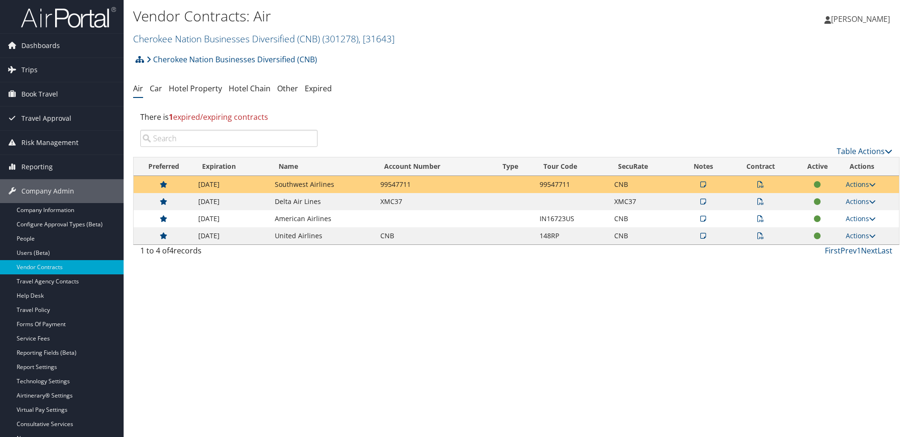 This screenshot has width=909, height=437. What do you see at coordinates (218, 117) in the screenshot?
I see `span: expired/expiring contracts` at bounding box center [218, 117].